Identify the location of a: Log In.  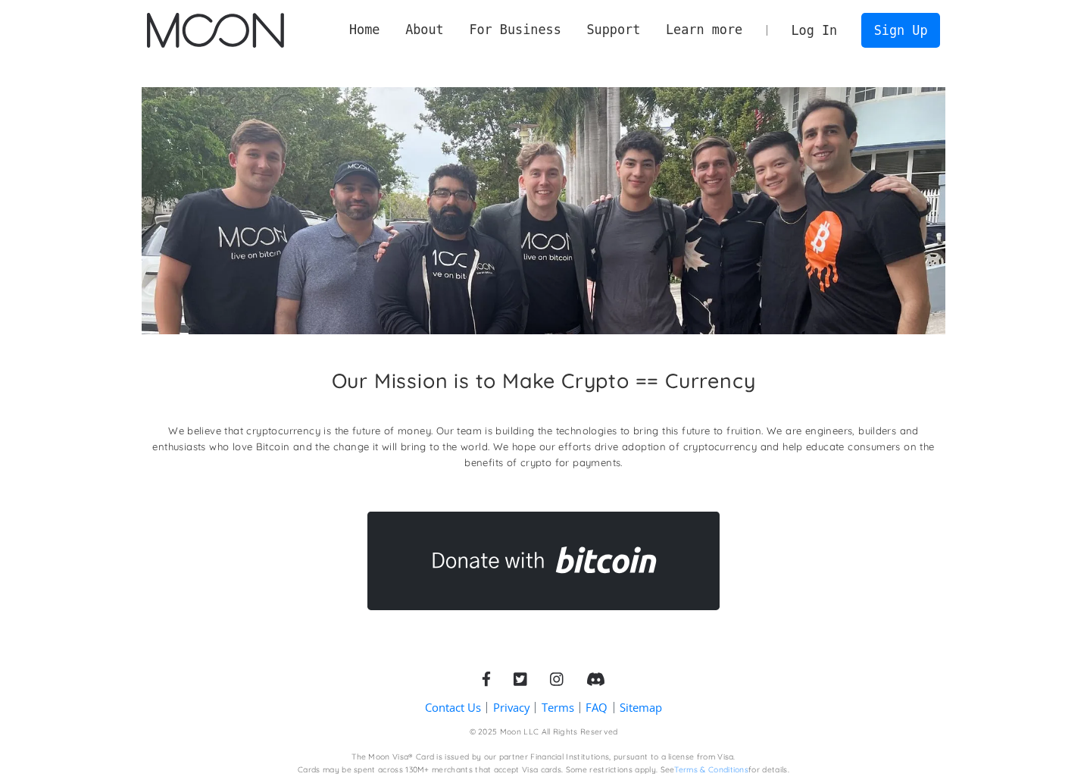
(815, 30).